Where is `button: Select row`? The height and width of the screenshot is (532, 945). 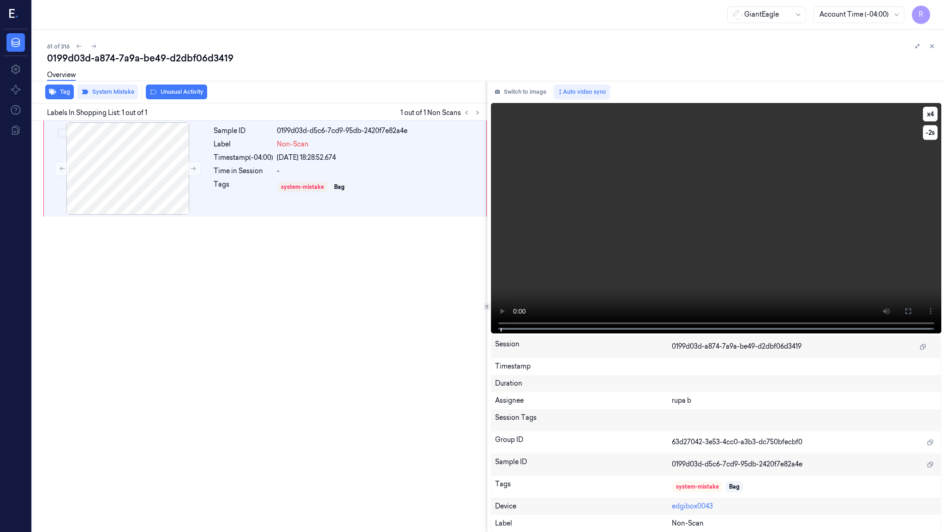 button: Select row is located at coordinates (62, 133).